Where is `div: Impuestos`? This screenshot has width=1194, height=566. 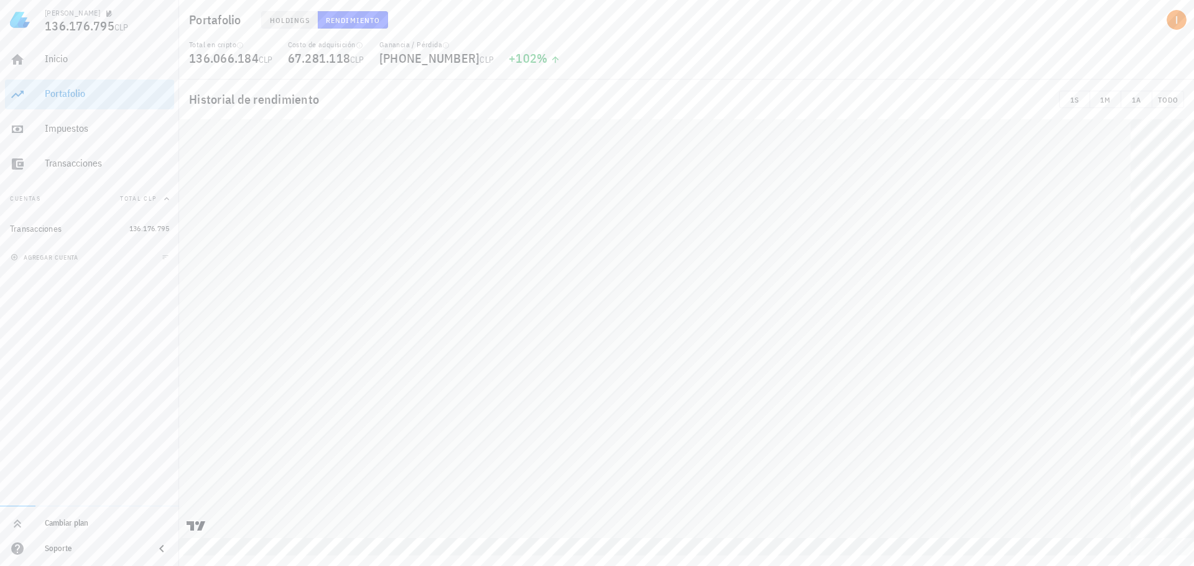 div: Impuestos is located at coordinates (107, 128).